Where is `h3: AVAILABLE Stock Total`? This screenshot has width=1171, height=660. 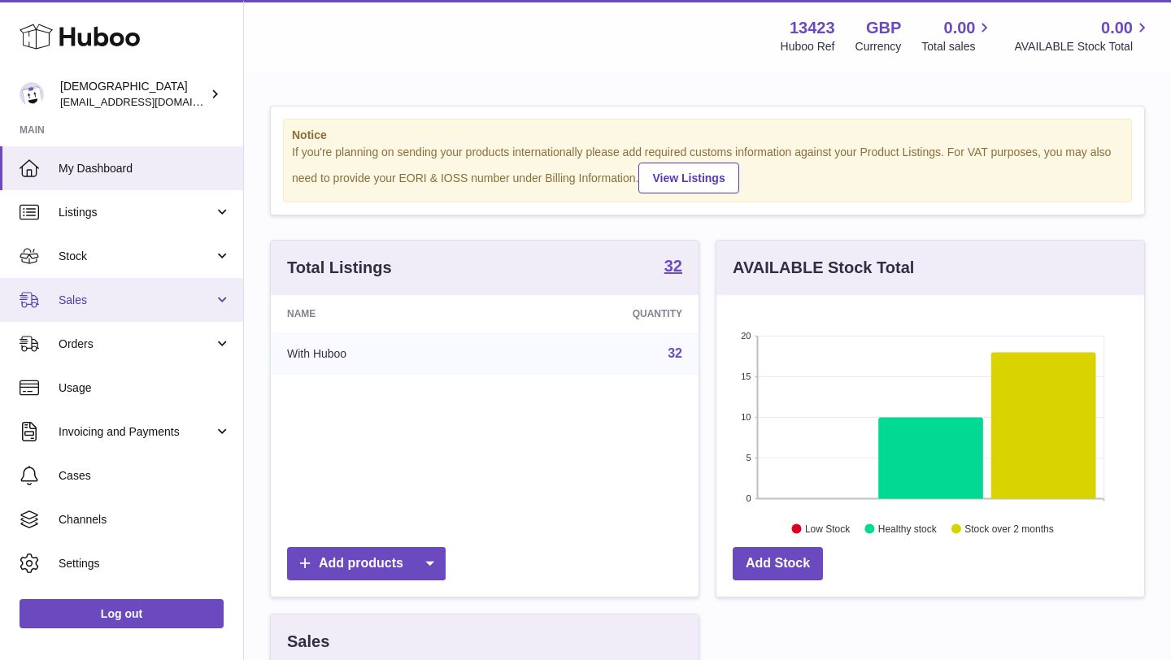 h3: AVAILABLE Stock Total is located at coordinates (823, 268).